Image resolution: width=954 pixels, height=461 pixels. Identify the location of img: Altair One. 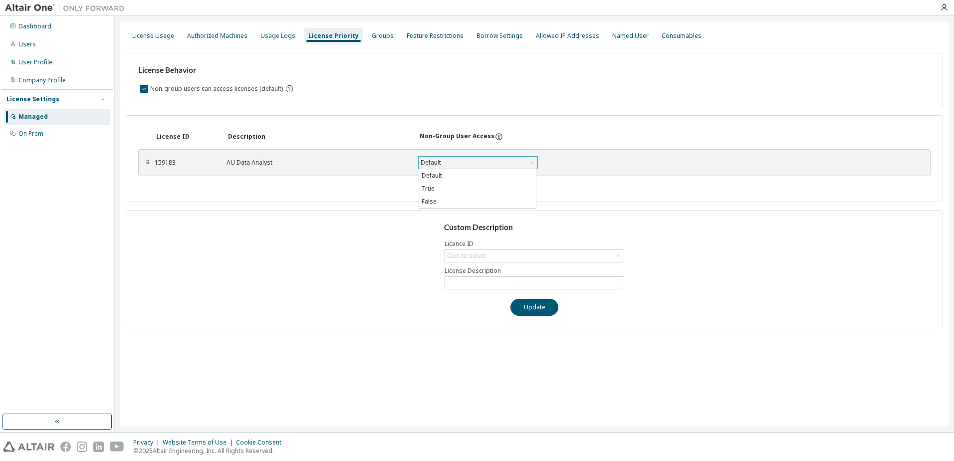
(67, 8).